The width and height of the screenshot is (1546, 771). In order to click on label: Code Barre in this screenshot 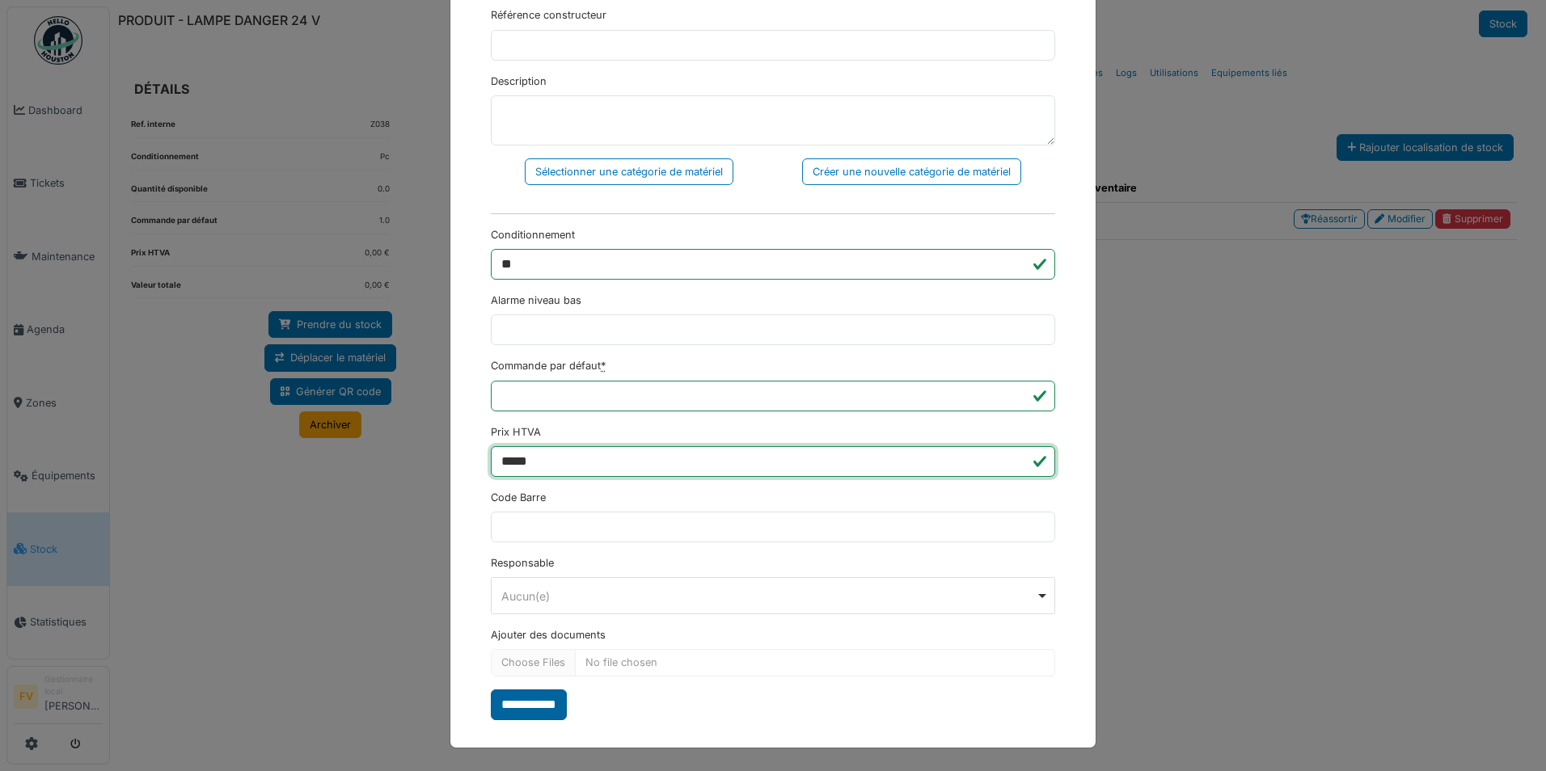, I will do `click(518, 497)`.